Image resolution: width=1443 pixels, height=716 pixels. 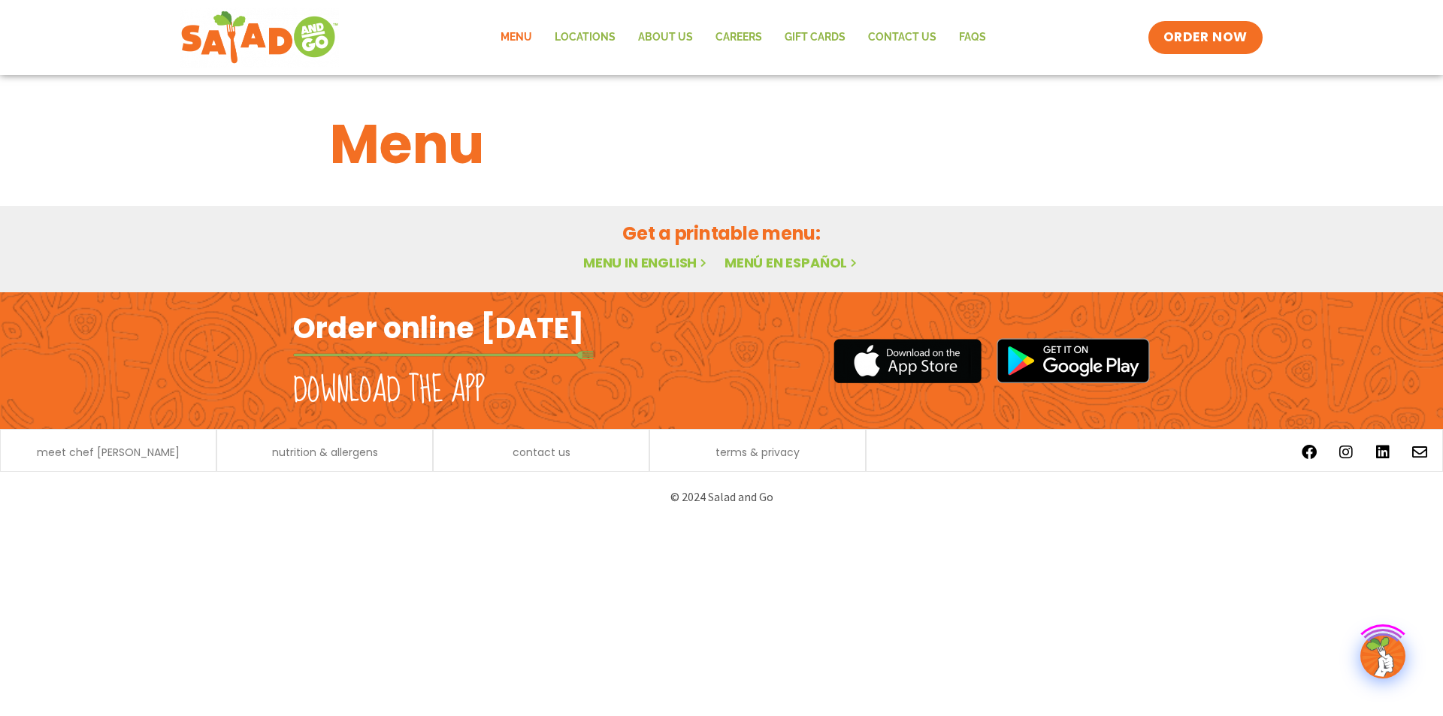 I want to click on span: contact us, so click(x=541, y=452).